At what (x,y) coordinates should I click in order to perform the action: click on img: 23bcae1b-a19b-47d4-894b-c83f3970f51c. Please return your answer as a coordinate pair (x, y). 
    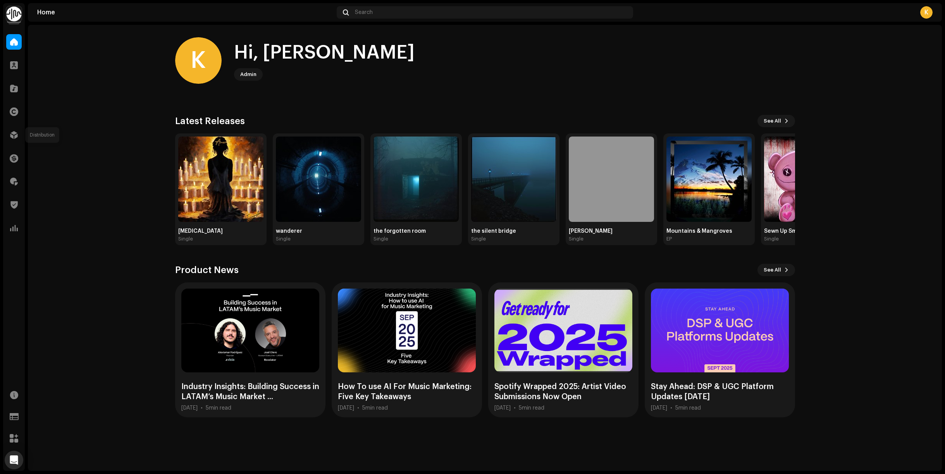
    Looking at the image, I should click on (612, 179).